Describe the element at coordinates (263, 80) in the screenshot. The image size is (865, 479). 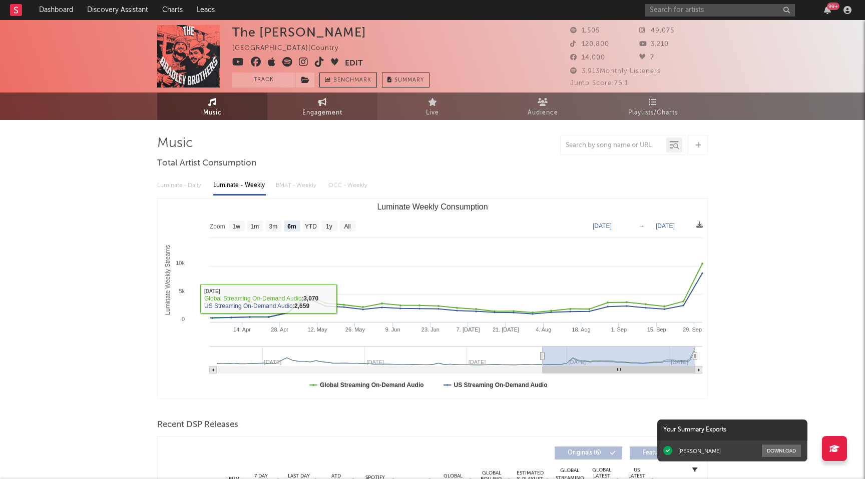
I see `button: Track` at that location.